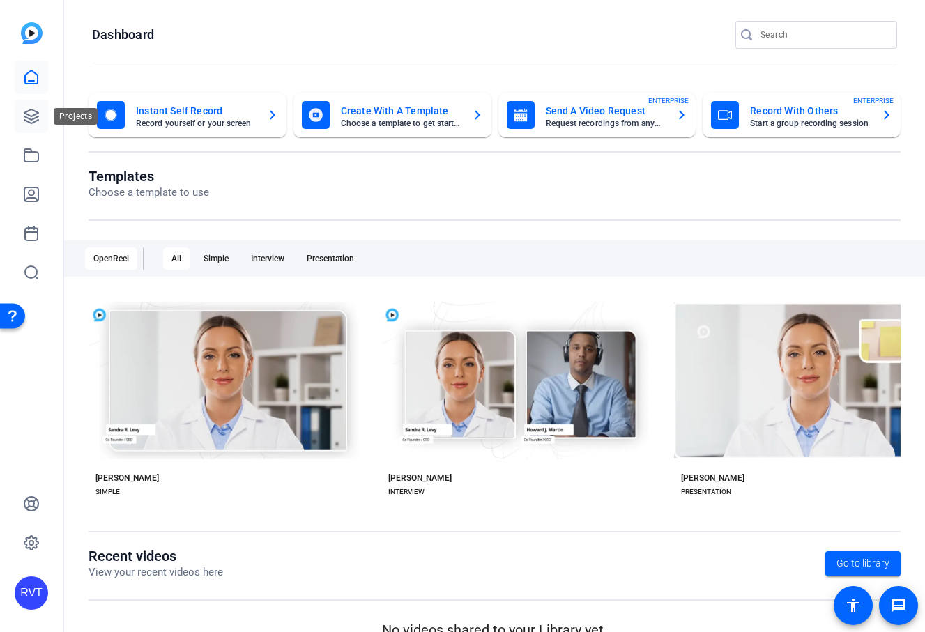 The height and width of the screenshot is (632, 925). Describe the element at coordinates (401, 111) in the screenshot. I see `mat-card-title: Create With A Template` at that location.